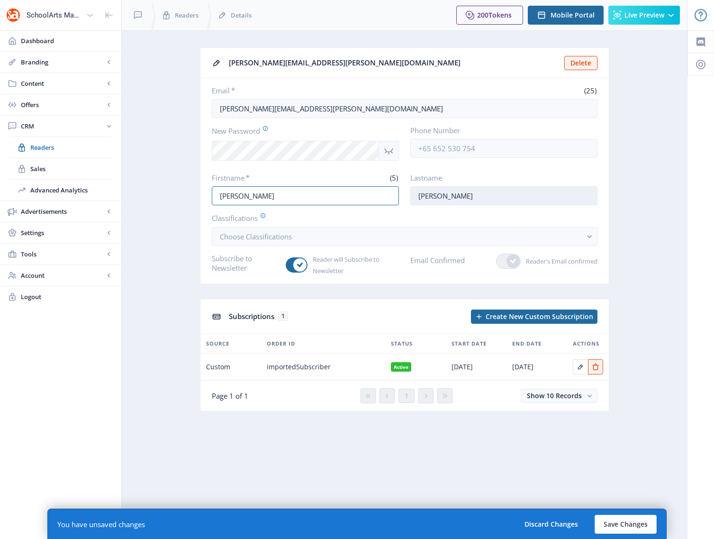  What do you see at coordinates (540, 317) in the screenshot?
I see `span: Create New Custom Subscription` at bounding box center [540, 317].